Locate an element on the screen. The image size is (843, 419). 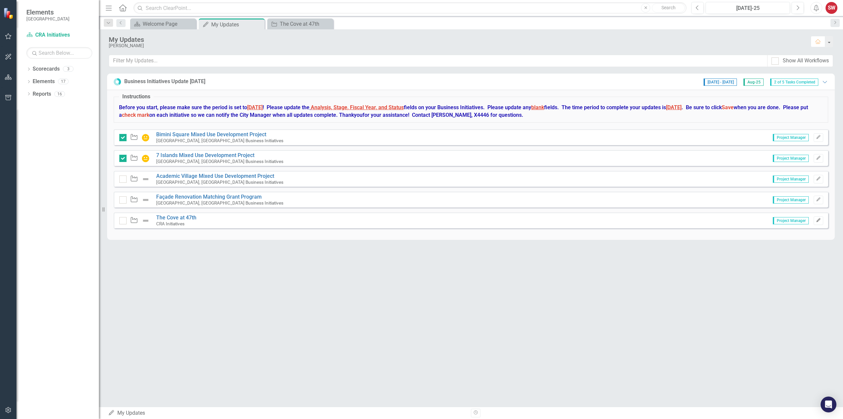
span: Elements is located at coordinates (48, 12).